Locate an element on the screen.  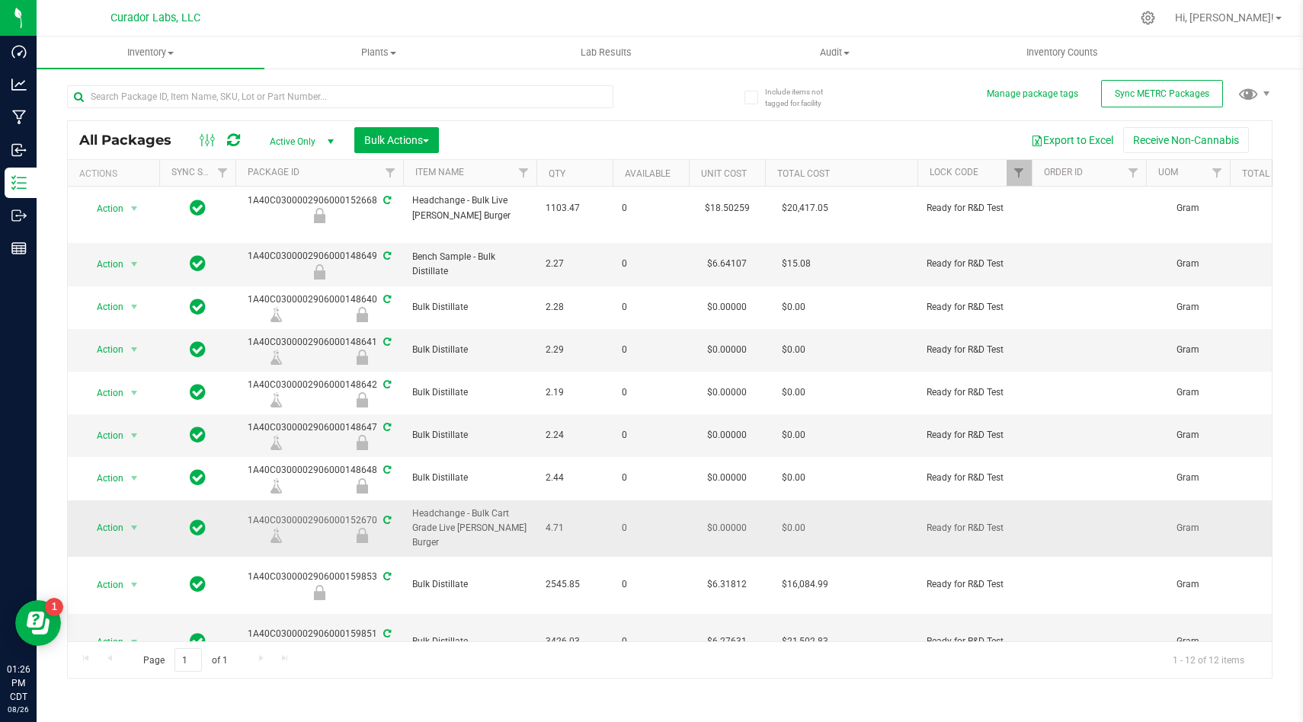
a: Lab Results is located at coordinates (606, 53).